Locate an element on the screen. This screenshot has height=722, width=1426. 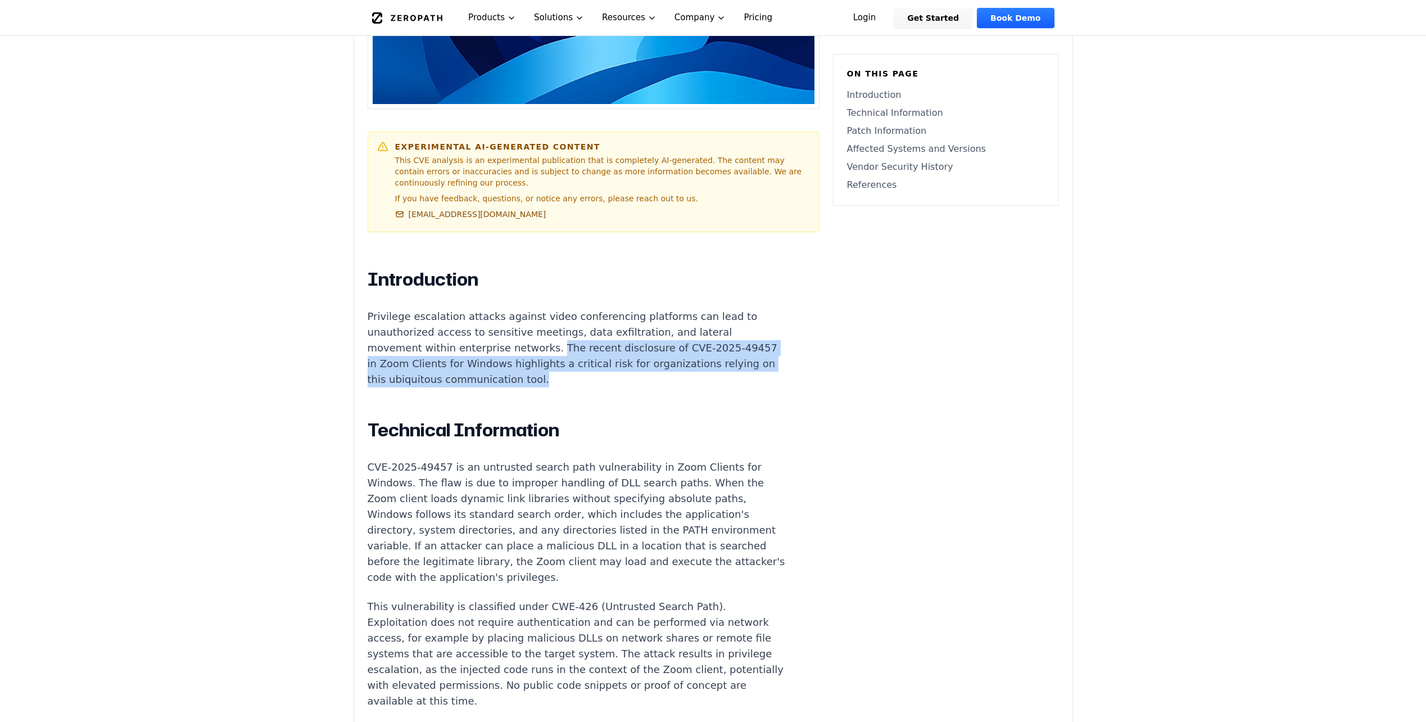
a: Patch Information is located at coordinates (946, 131).